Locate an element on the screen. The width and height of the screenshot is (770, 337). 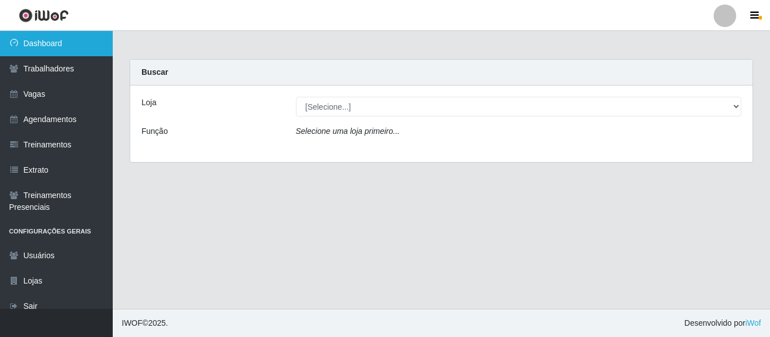
label: Função is located at coordinates (154, 131).